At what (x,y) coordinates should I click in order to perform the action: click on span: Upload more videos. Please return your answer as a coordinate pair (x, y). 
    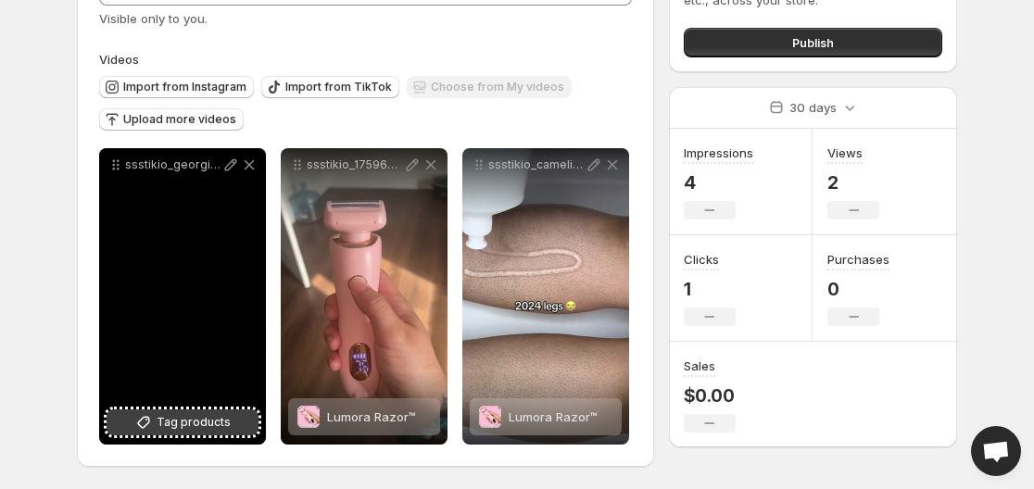
    Looking at the image, I should click on (180, 120).